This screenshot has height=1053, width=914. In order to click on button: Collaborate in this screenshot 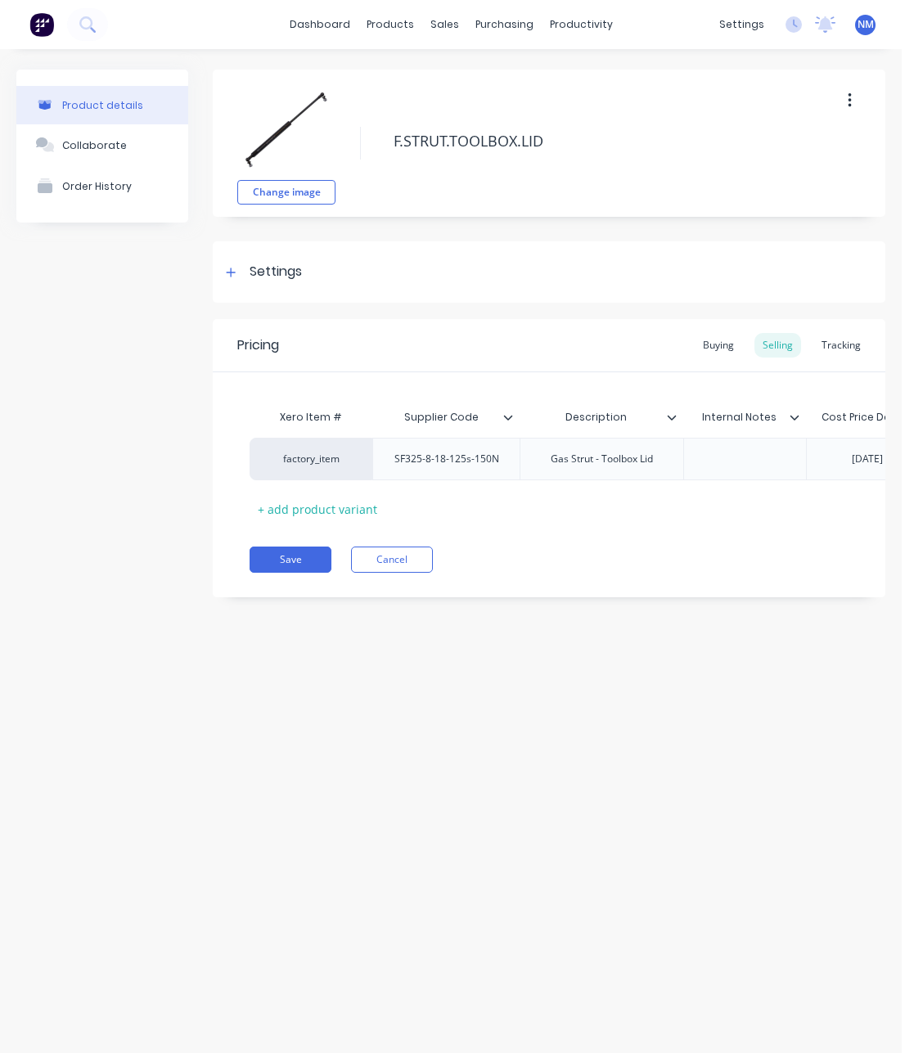, I will do `click(102, 145)`.